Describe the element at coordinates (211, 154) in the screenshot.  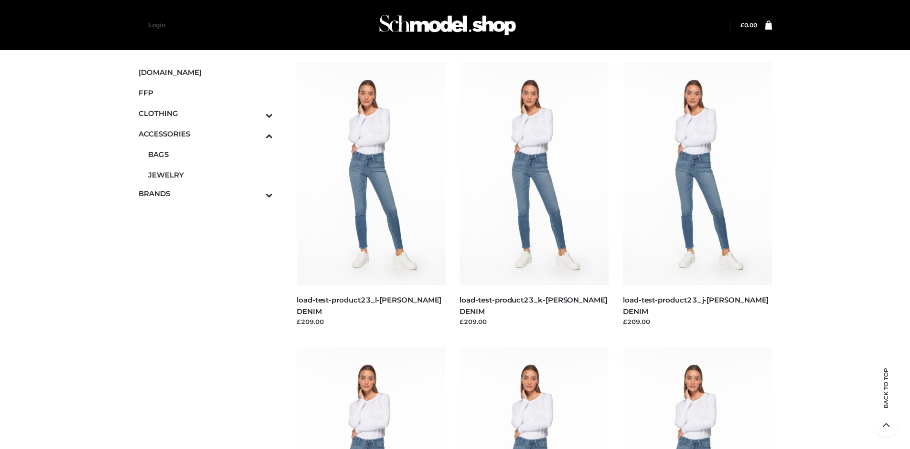
I see `a: BAGS` at that location.